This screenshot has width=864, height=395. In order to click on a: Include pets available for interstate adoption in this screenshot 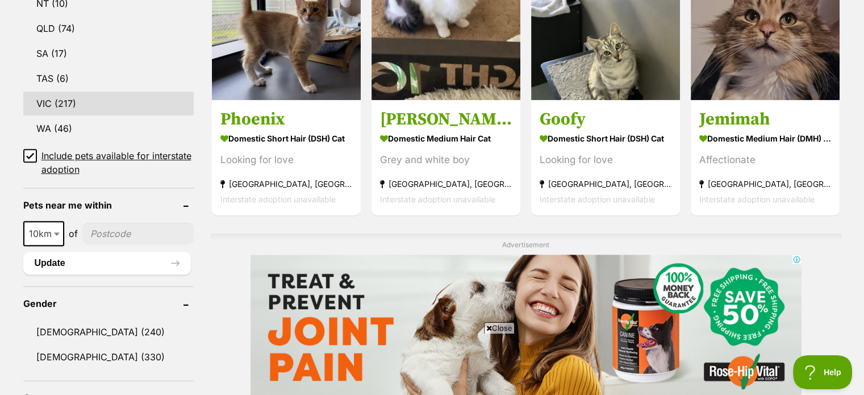, I will do `click(108, 162)`.